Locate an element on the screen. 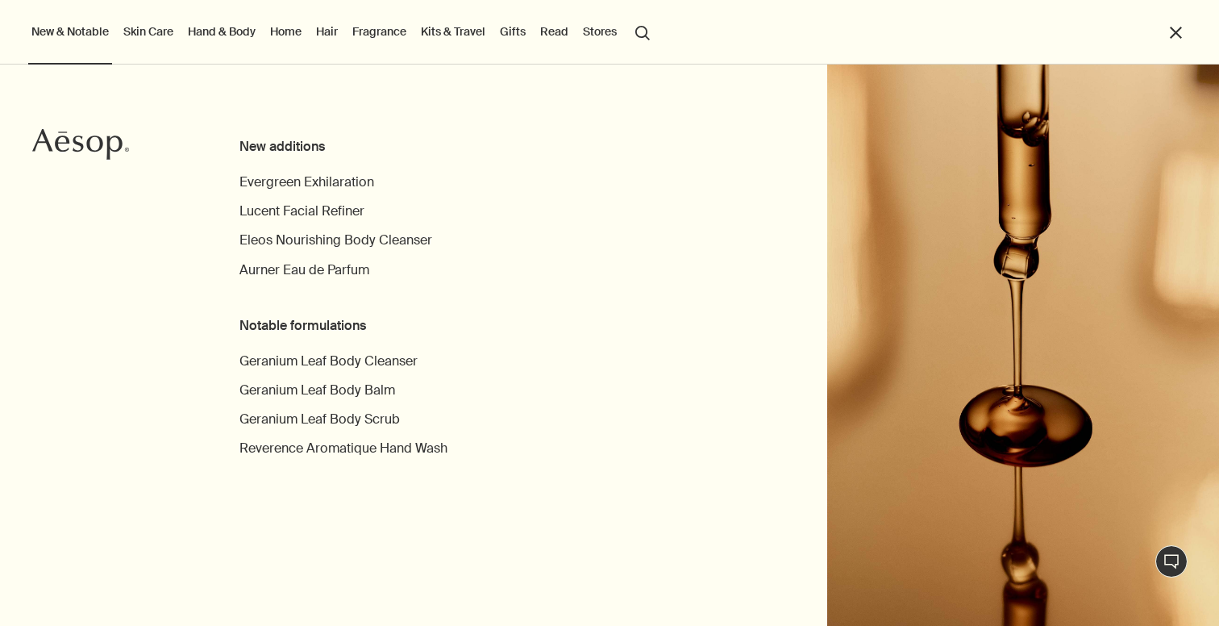 The height and width of the screenshot is (626, 1219). a: Skin Care is located at coordinates (148, 31).